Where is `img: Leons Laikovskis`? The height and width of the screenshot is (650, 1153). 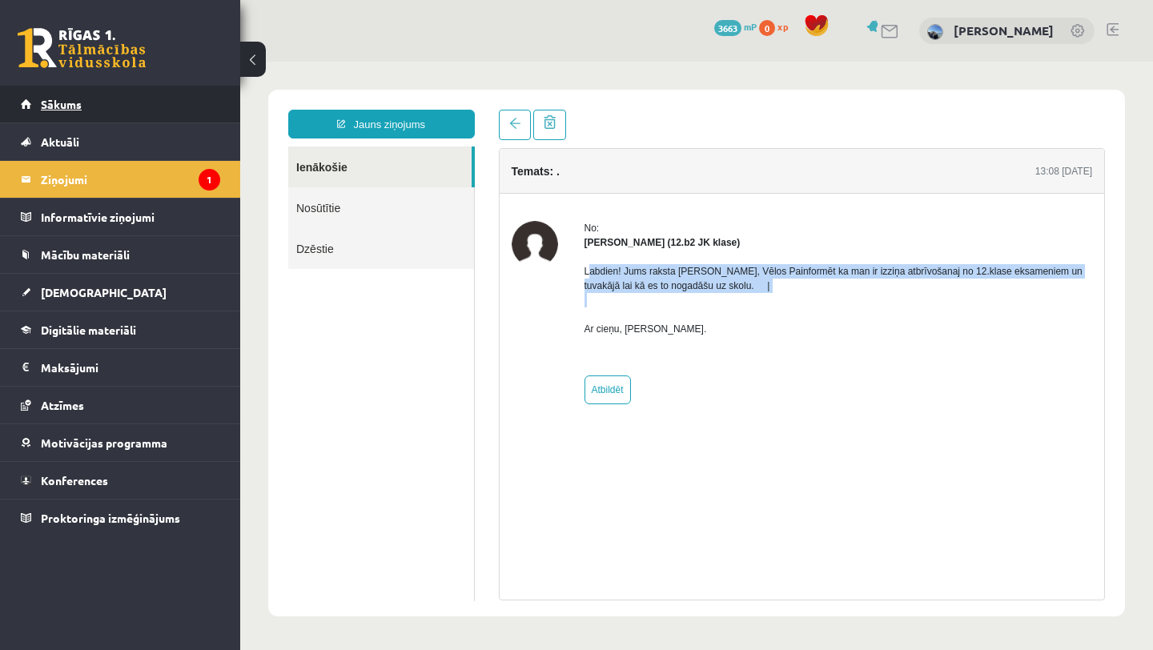
img: Leons Laikovskis is located at coordinates (295, 183).